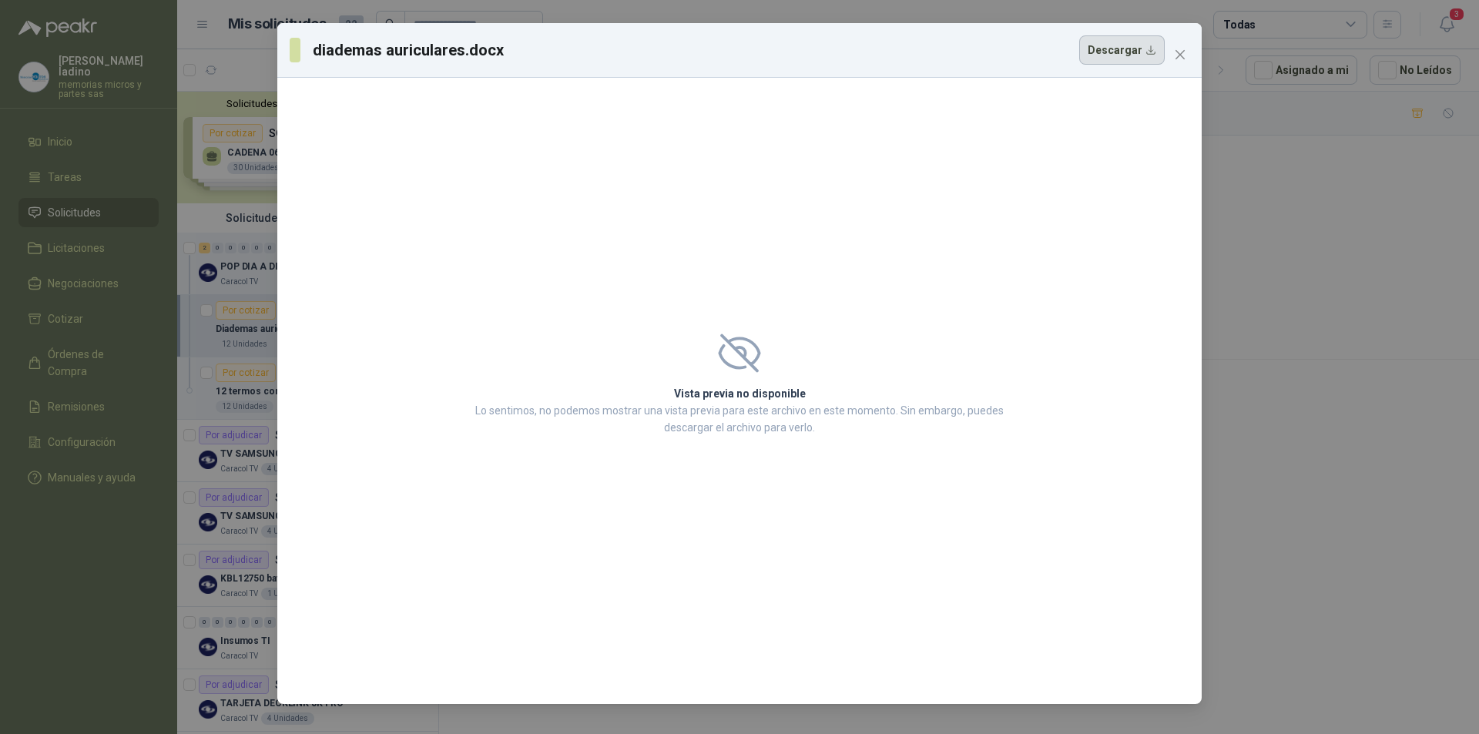 The image size is (1479, 734). Describe the element at coordinates (739, 394) in the screenshot. I see `h2: Vista previa no disponible` at that location.